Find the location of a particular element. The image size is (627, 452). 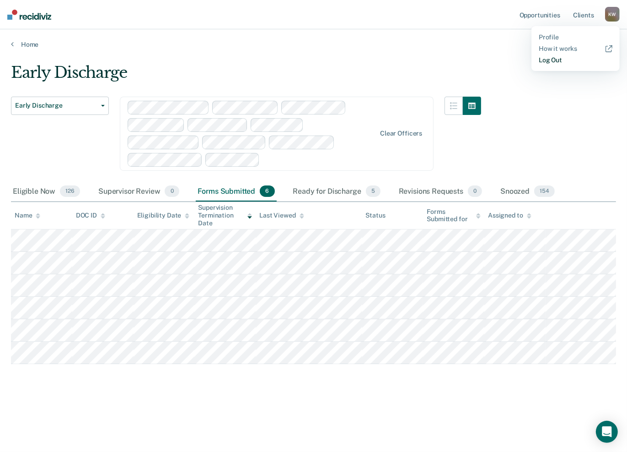

a: How it works is located at coordinates (576, 49).